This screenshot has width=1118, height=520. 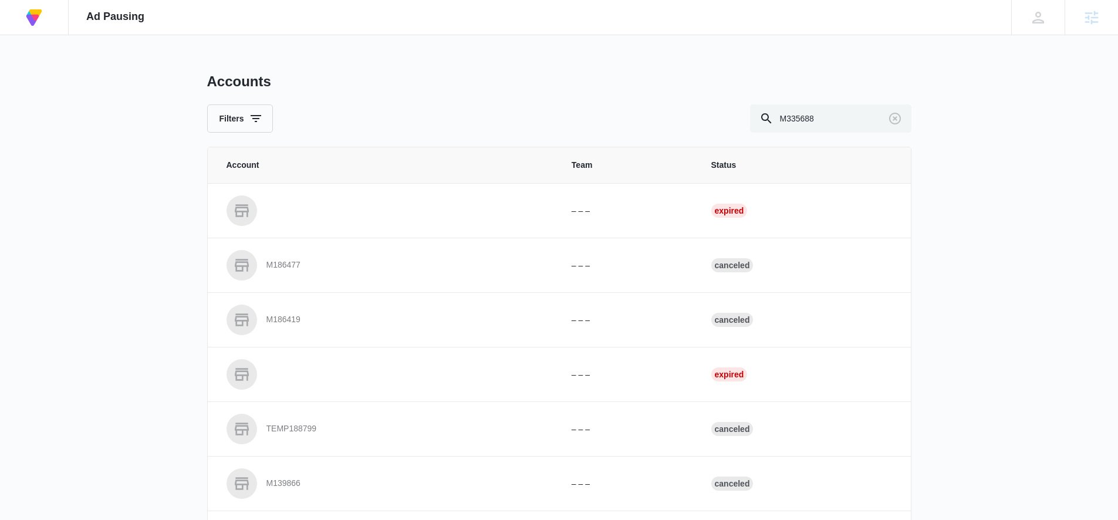 What do you see at coordinates (385, 320) in the screenshot?
I see `a: M186419` at bounding box center [385, 320].